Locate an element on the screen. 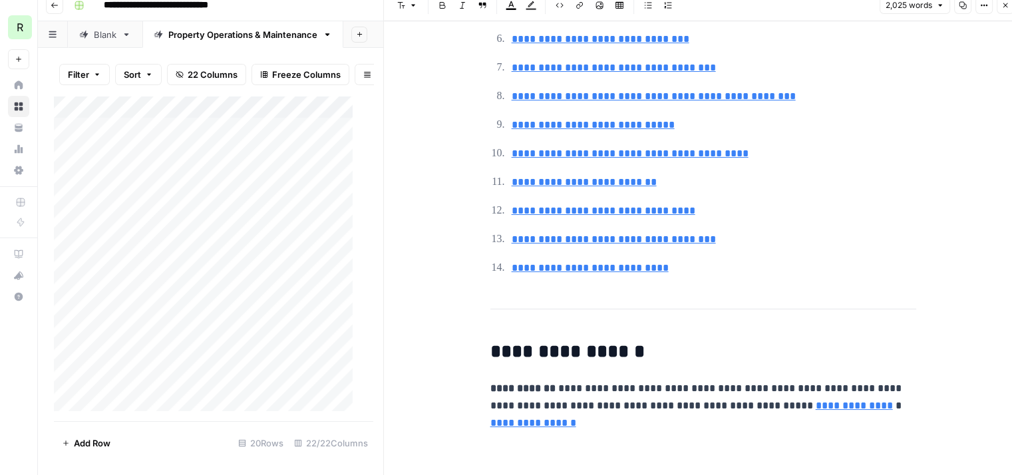  button: Freeze Columns is located at coordinates (300, 75).